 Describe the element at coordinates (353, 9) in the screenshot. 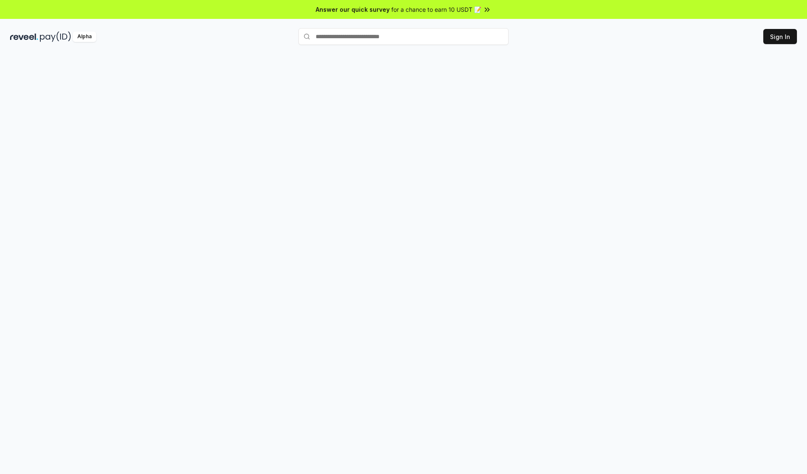

I see `span: Answer our quick survey` at that location.